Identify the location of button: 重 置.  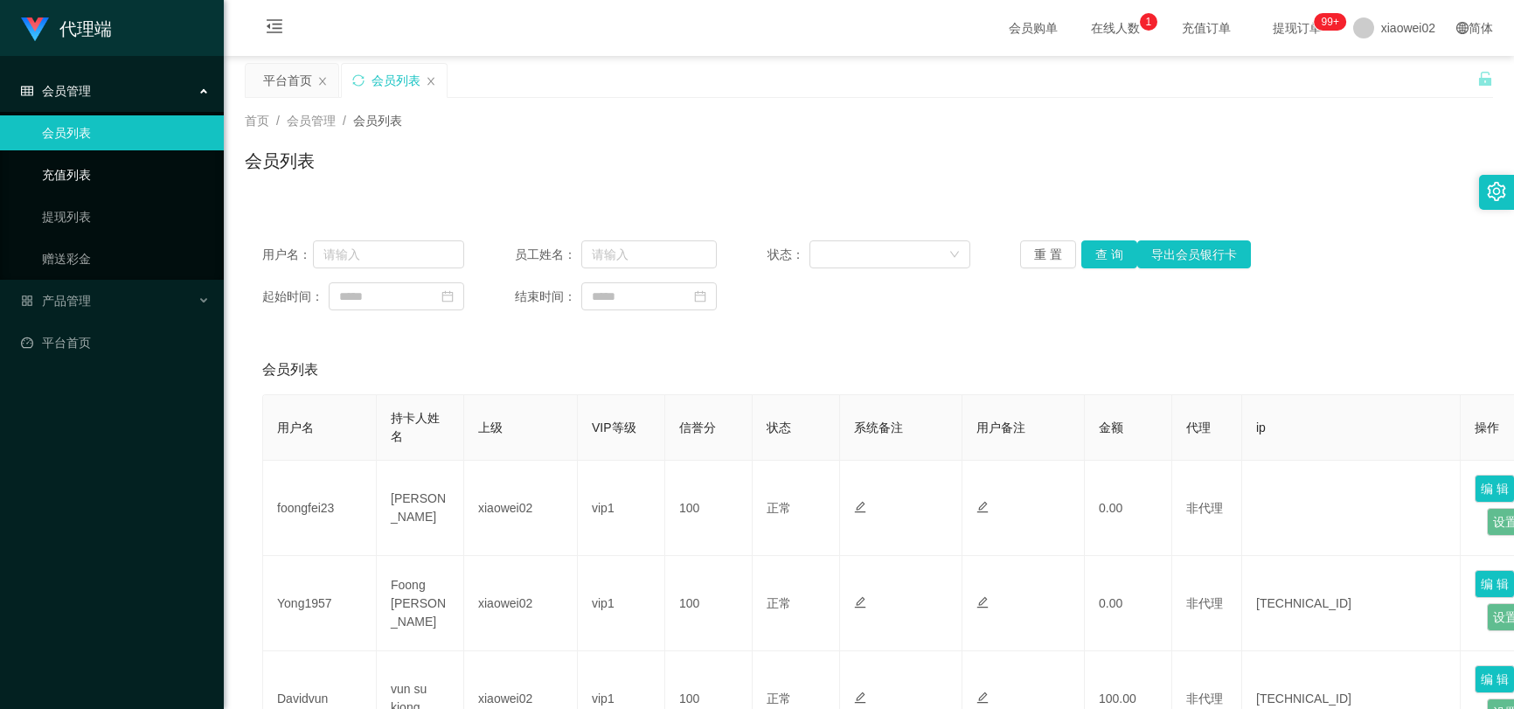
(1048, 254).